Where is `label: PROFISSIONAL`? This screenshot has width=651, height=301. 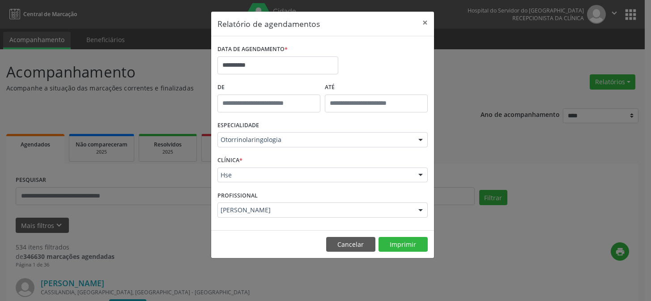 label: PROFISSIONAL is located at coordinates (238, 195).